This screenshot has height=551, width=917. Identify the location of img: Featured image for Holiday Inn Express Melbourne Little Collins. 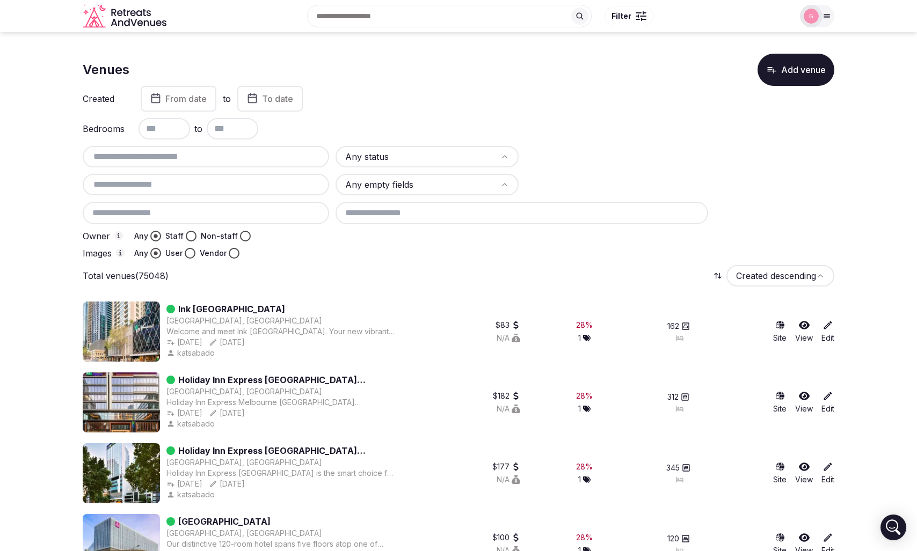
(121, 403).